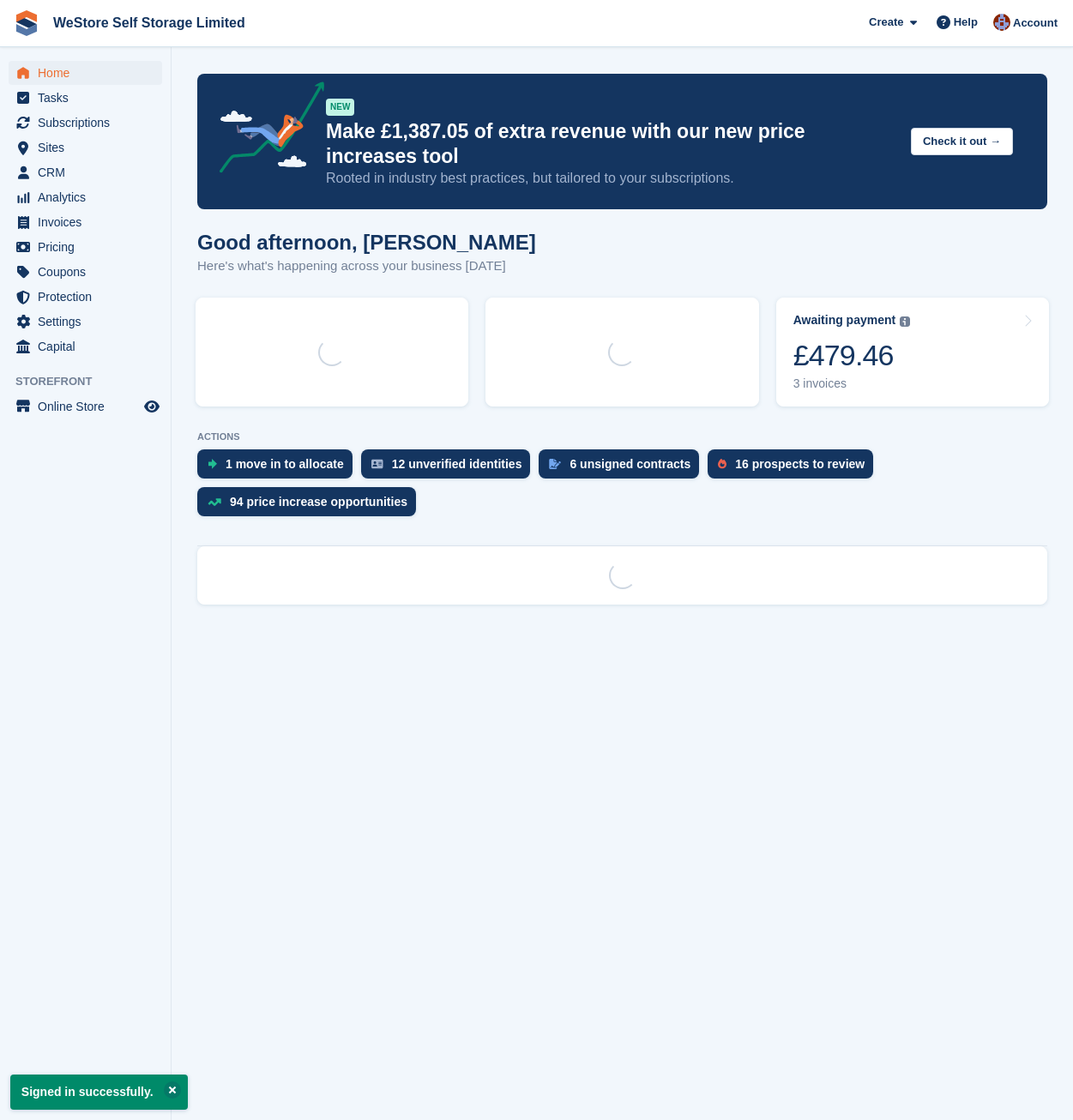 The height and width of the screenshot is (1120, 1073). I want to click on a: Preview store, so click(152, 406).